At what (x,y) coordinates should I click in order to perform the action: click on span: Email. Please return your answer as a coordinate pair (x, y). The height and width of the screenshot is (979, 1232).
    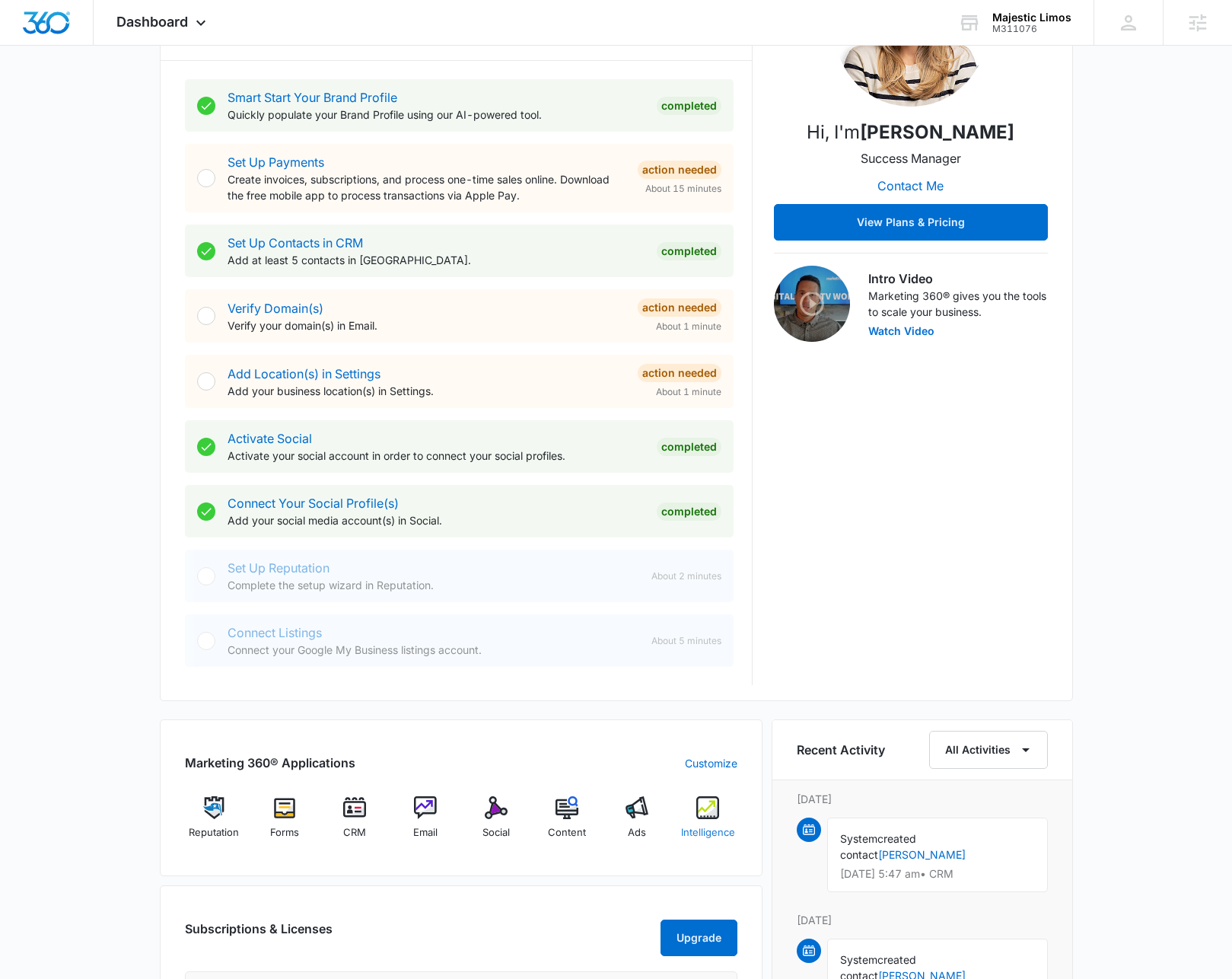
    Looking at the image, I should click on (425, 833).